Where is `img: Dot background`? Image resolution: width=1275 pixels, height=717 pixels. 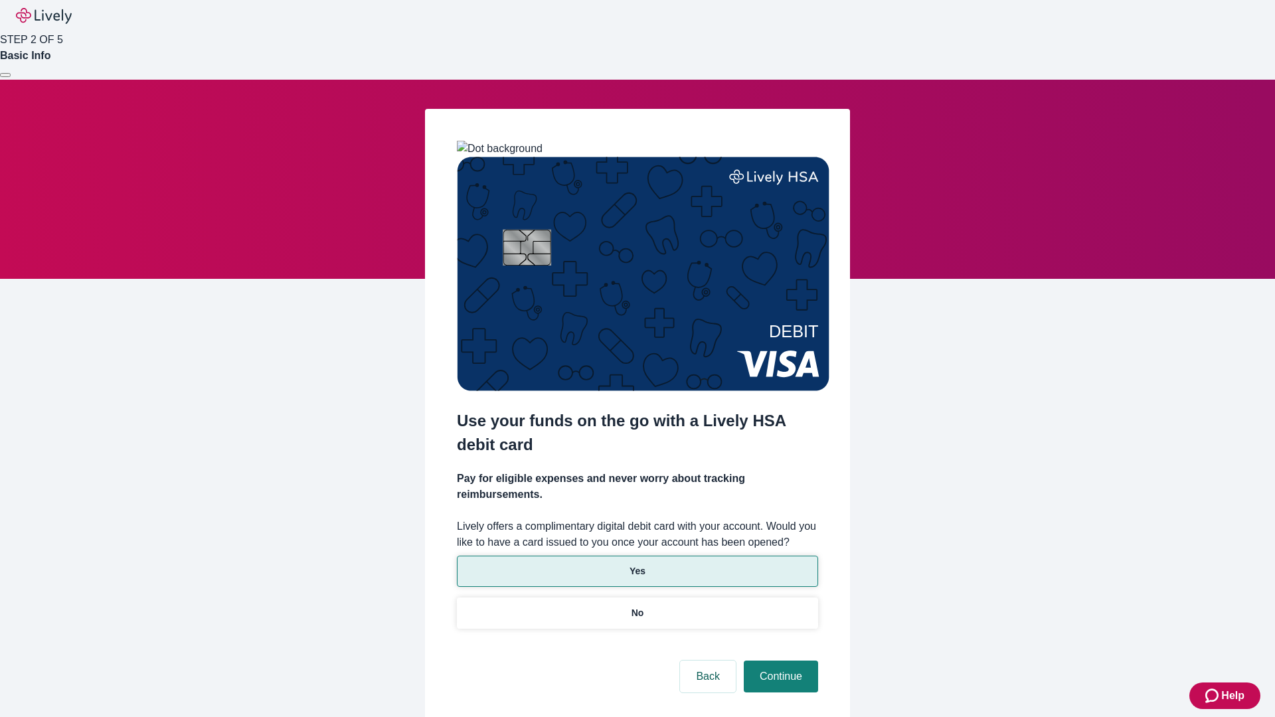 img: Dot background is located at coordinates (499, 149).